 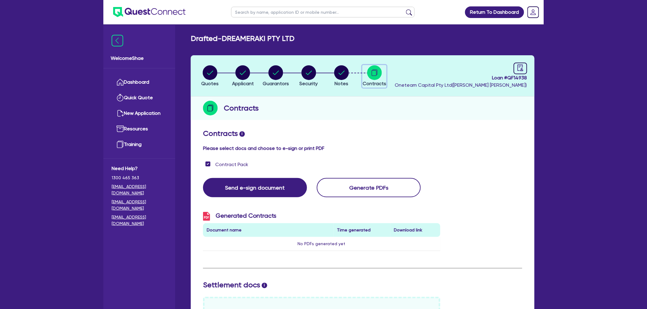 I want to click on span: Quotes, so click(x=210, y=83).